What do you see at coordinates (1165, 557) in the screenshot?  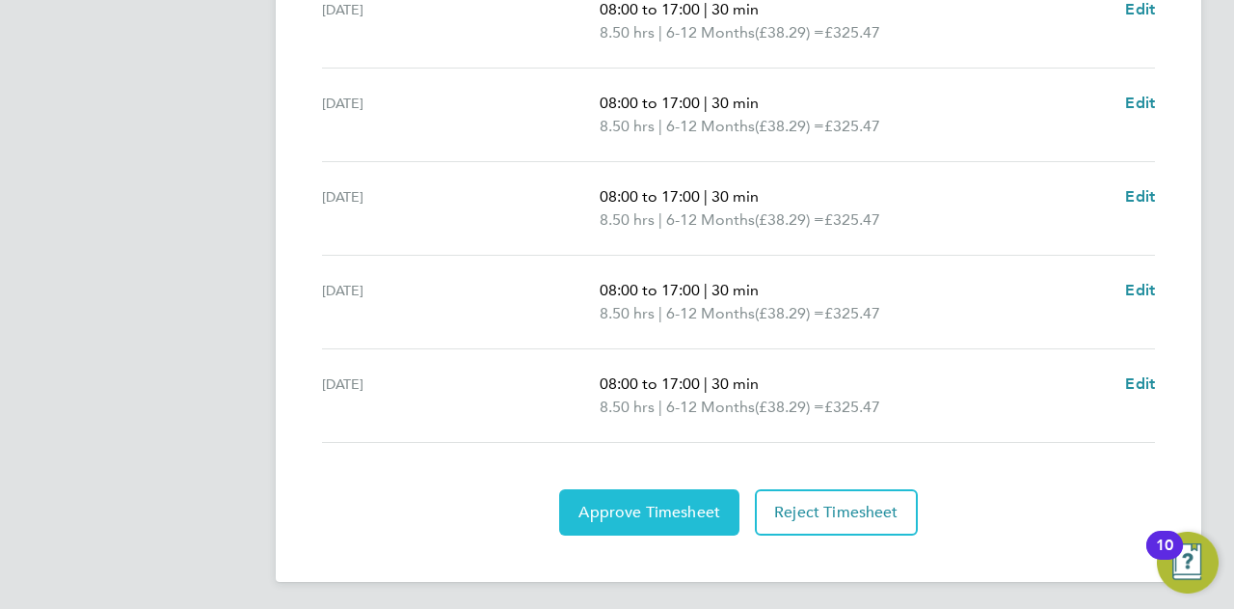 I see `div: 10` at bounding box center [1165, 557].